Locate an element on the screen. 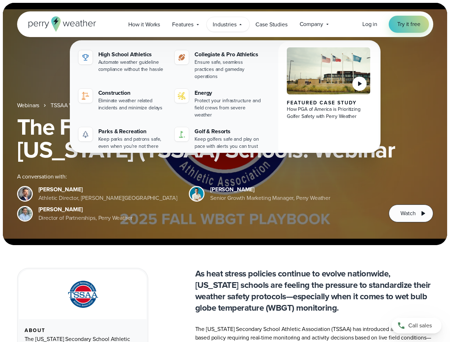  span: Call sales is located at coordinates (420, 326).